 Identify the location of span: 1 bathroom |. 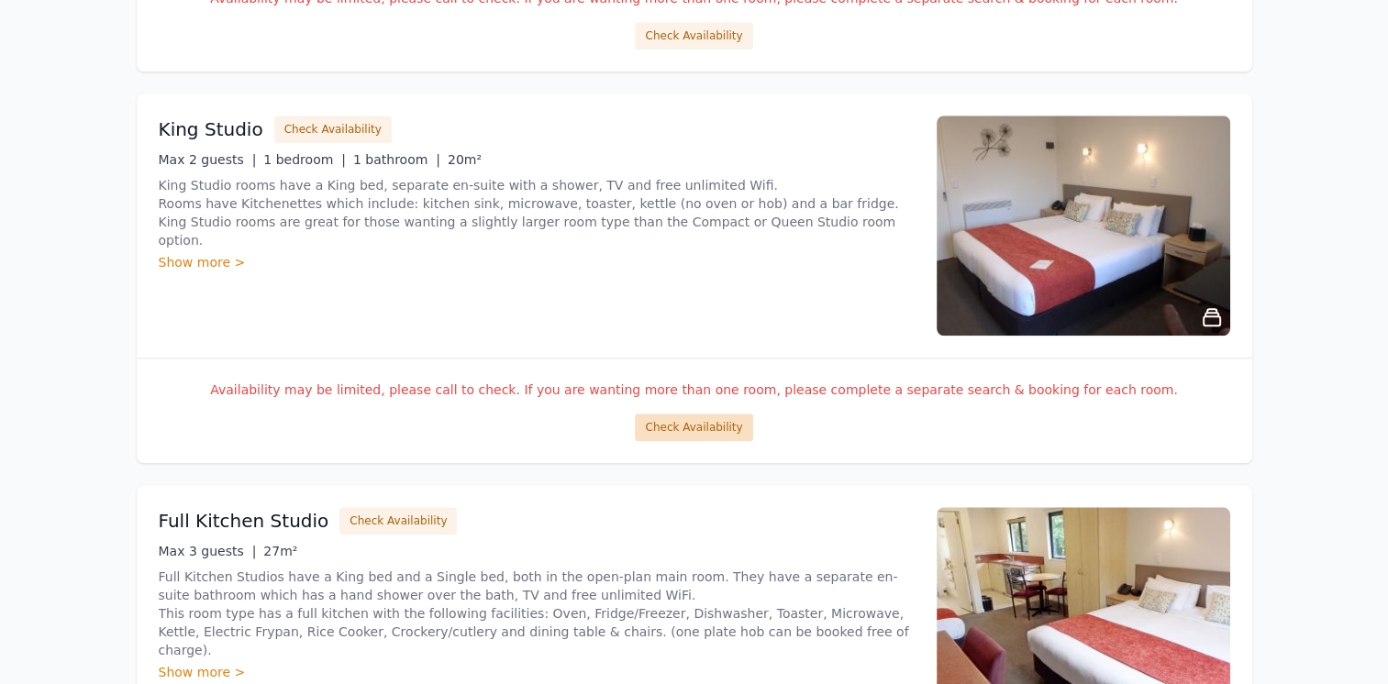
(396, 160).